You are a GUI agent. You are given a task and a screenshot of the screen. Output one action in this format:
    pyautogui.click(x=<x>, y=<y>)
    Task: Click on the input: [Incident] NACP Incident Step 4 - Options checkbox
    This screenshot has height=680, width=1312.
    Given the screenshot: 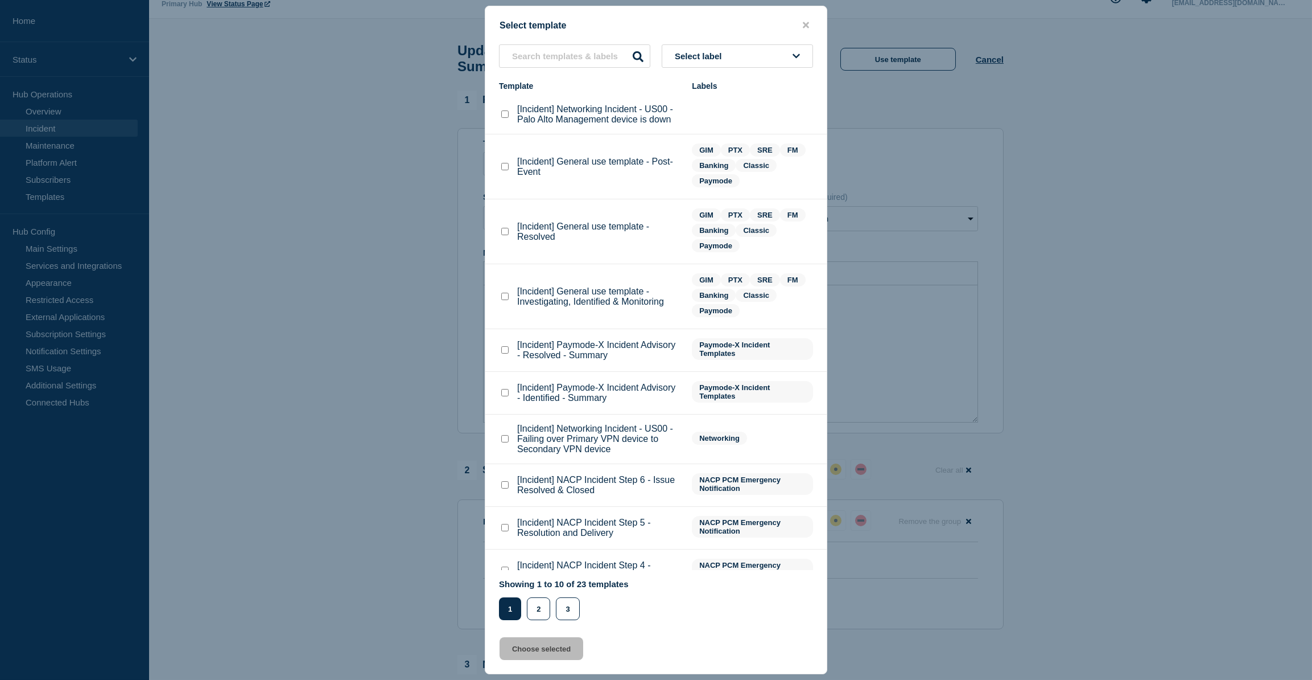 What is the action you would take?
    pyautogui.click(x=505, y=570)
    